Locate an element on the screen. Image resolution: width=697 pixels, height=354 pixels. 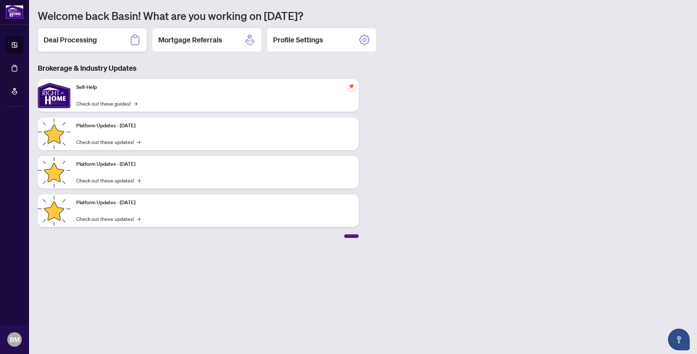
span: BM is located at coordinates (15, 340).